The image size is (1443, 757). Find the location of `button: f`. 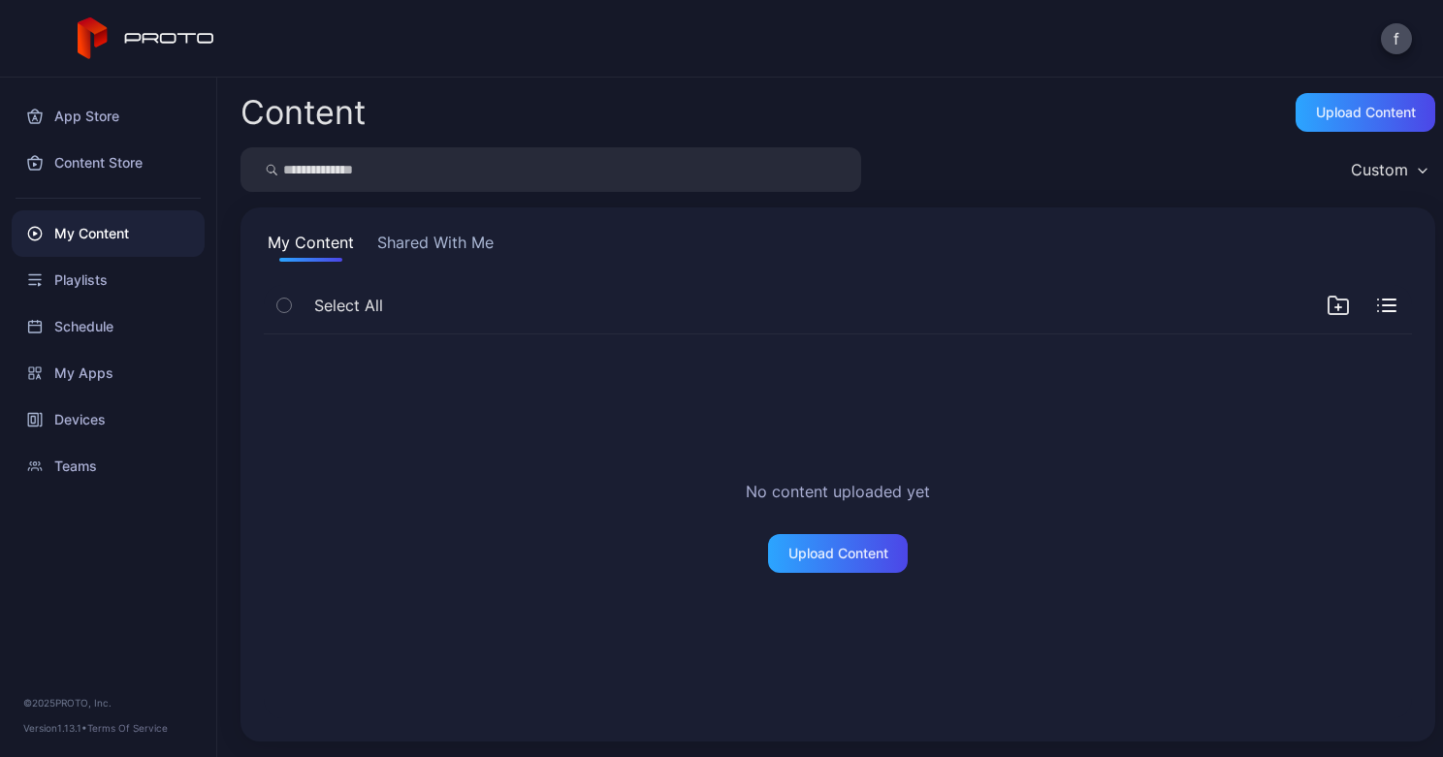

button: f is located at coordinates (1396, 39).